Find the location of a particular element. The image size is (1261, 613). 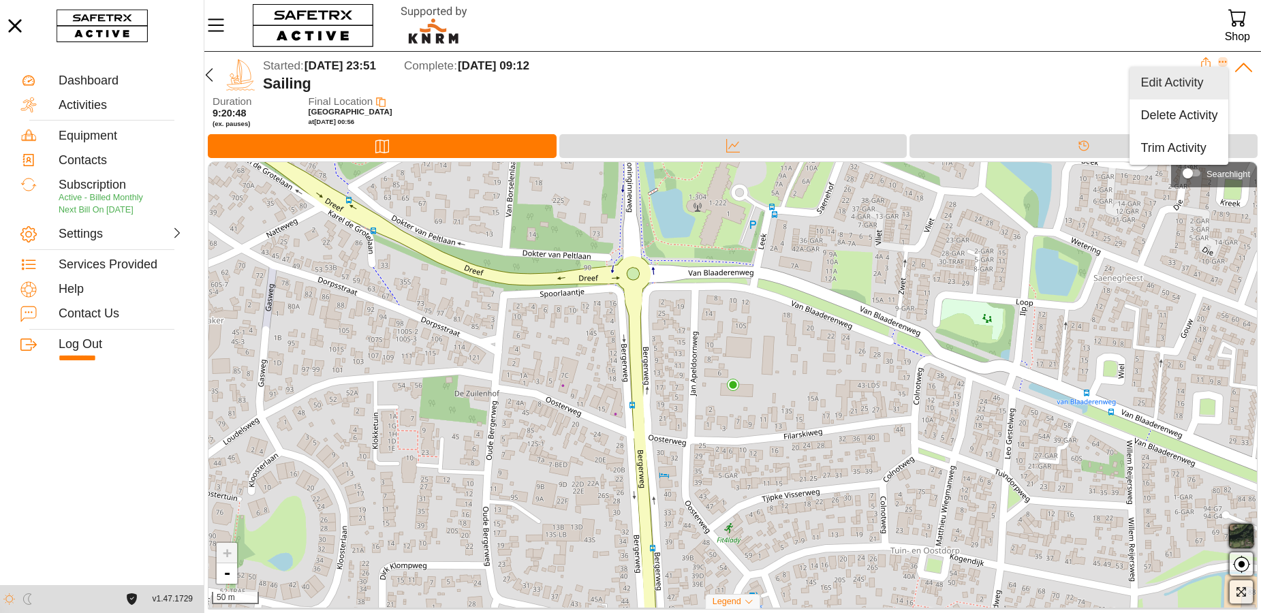

a: License Agreement is located at coordinates (131, 599).